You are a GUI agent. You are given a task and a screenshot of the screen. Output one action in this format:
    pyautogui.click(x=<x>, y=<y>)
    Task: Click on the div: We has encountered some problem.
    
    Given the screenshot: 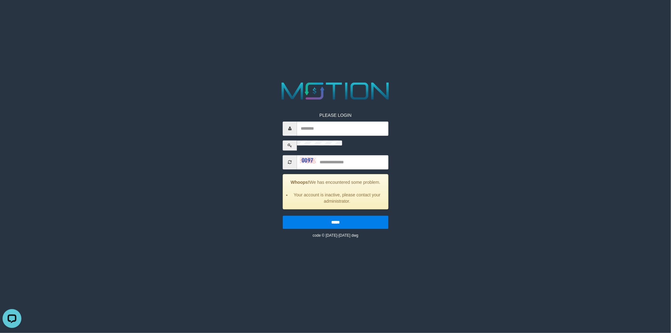 What is the action you would take?
    pyautogui.click(x=336, y=191)
    